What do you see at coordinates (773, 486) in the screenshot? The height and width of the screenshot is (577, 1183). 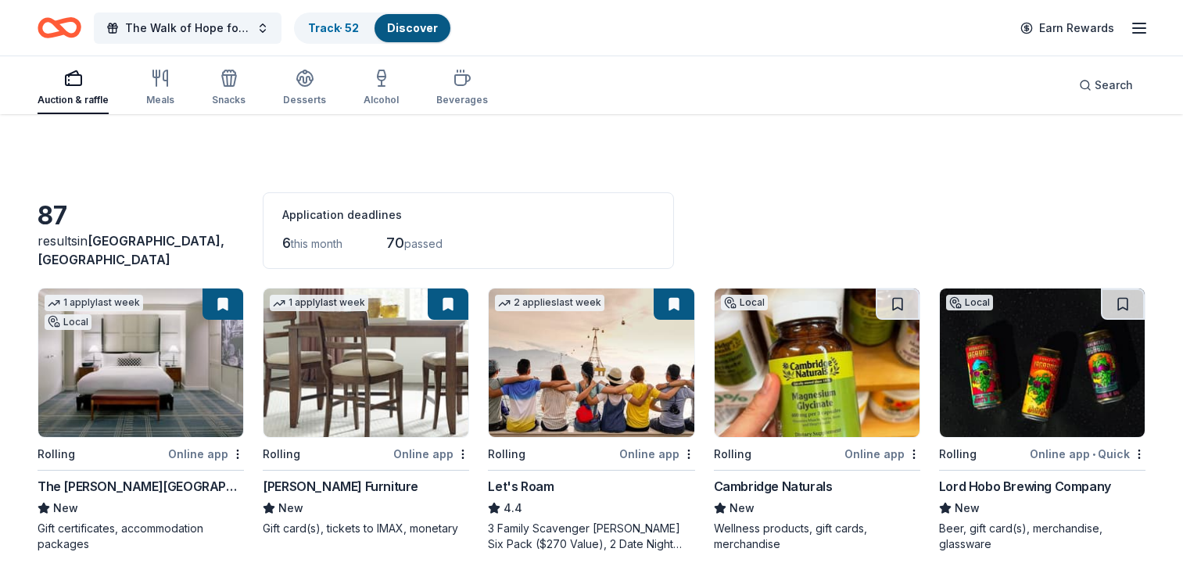 I see `div: Cambridge Naturals` at bounding box center [773, 486].